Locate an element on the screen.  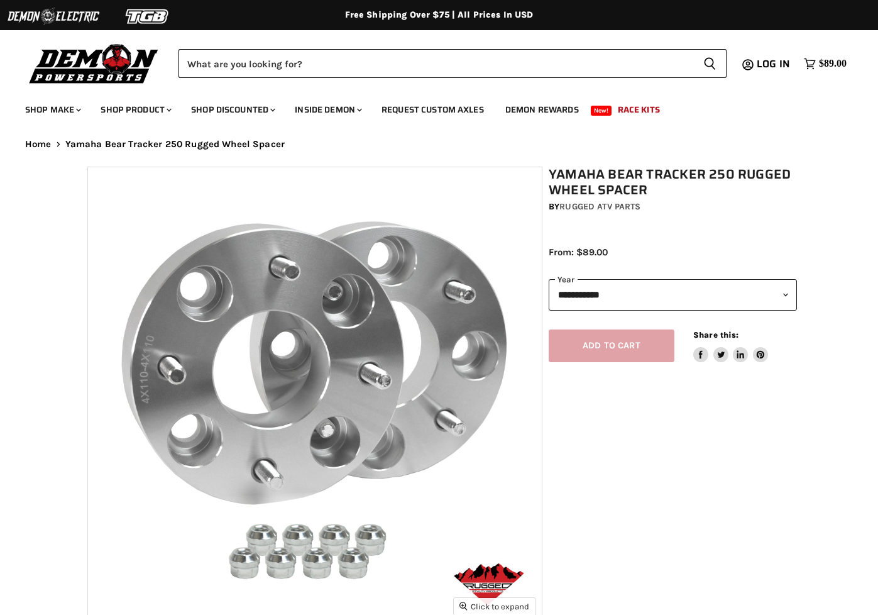
form: Product is located at coordinates (453, 63).